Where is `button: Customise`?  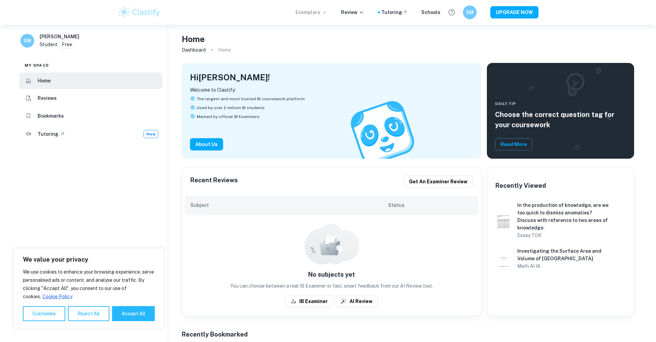 button: Customise is located at coordinates (44, 313).